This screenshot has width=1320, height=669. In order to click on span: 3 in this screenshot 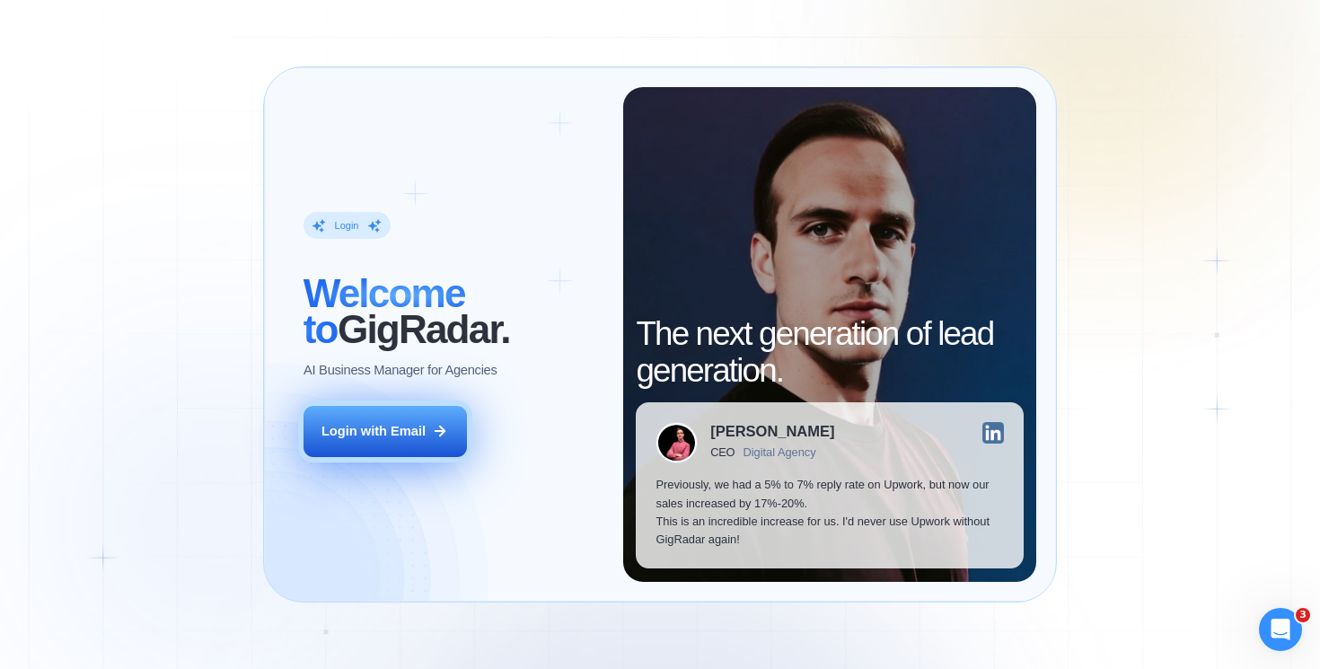, I will do `click(1303, 615)`.